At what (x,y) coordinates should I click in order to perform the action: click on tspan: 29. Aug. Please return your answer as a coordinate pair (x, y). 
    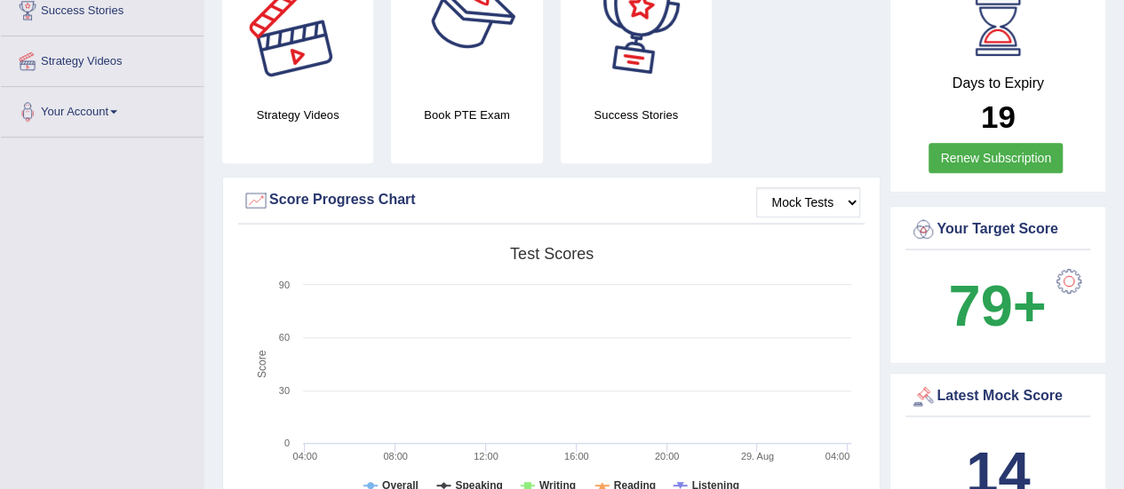
    Looking at the image, I should click on (757, 457).